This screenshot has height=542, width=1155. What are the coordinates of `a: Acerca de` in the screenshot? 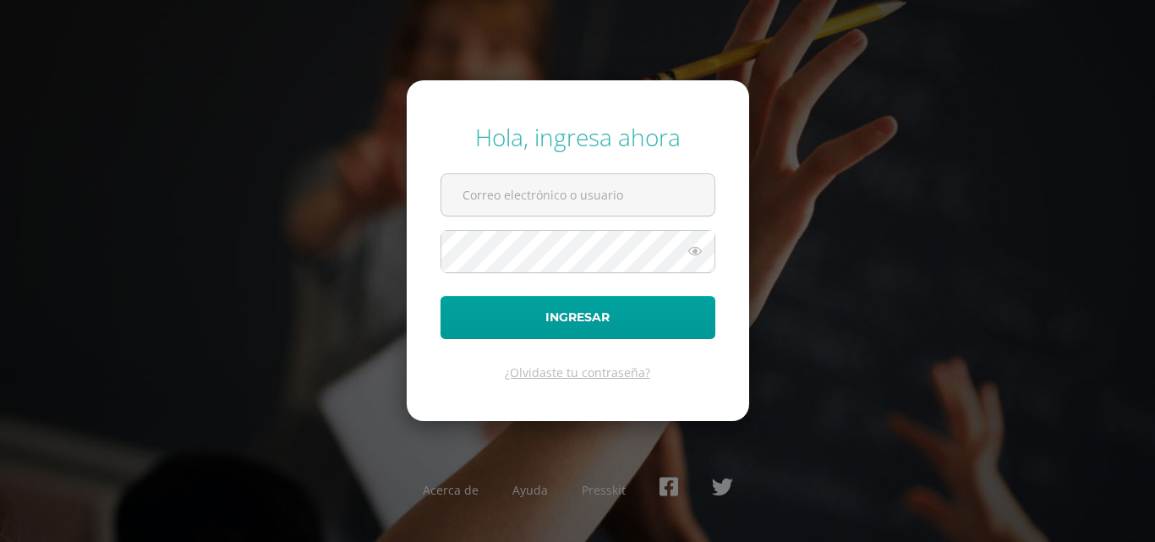 It's located at (451, 490).